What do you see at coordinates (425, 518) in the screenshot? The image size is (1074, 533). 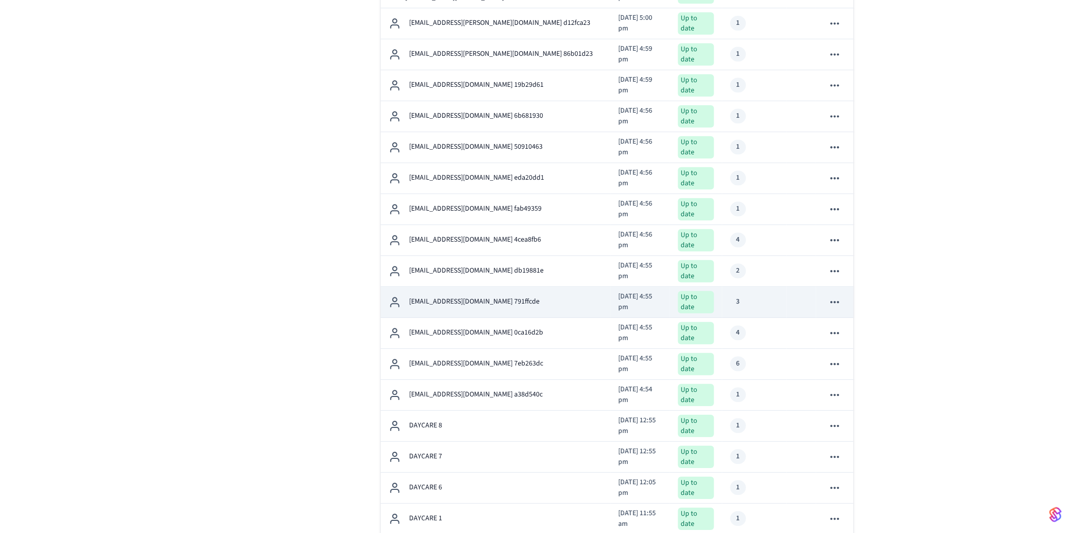 I see `p: DAYCARE 1` at bounding box center [425, 518].